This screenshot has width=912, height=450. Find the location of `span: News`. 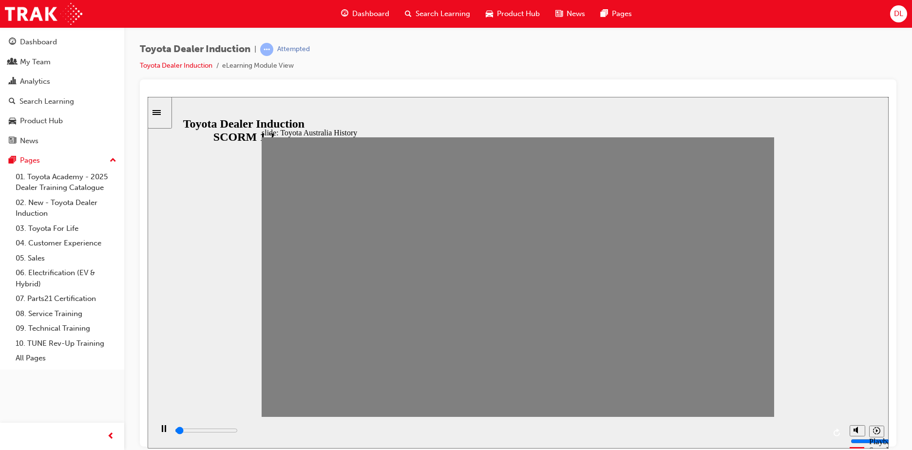

span: News is located at coordinates (576, 14).